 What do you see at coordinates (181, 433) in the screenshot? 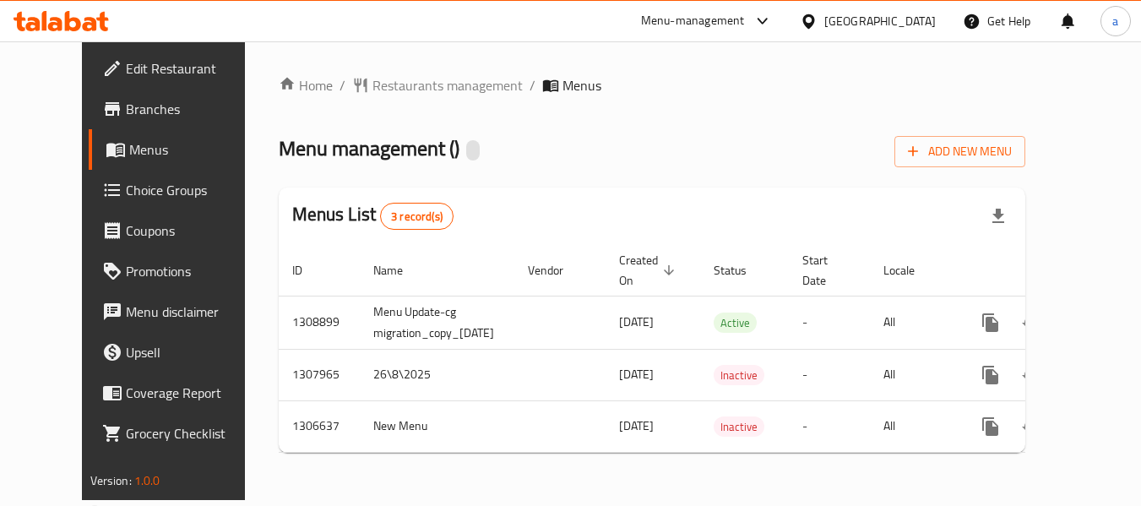
I see `a: Grocery Checklist` at bounding box center [181, 433].